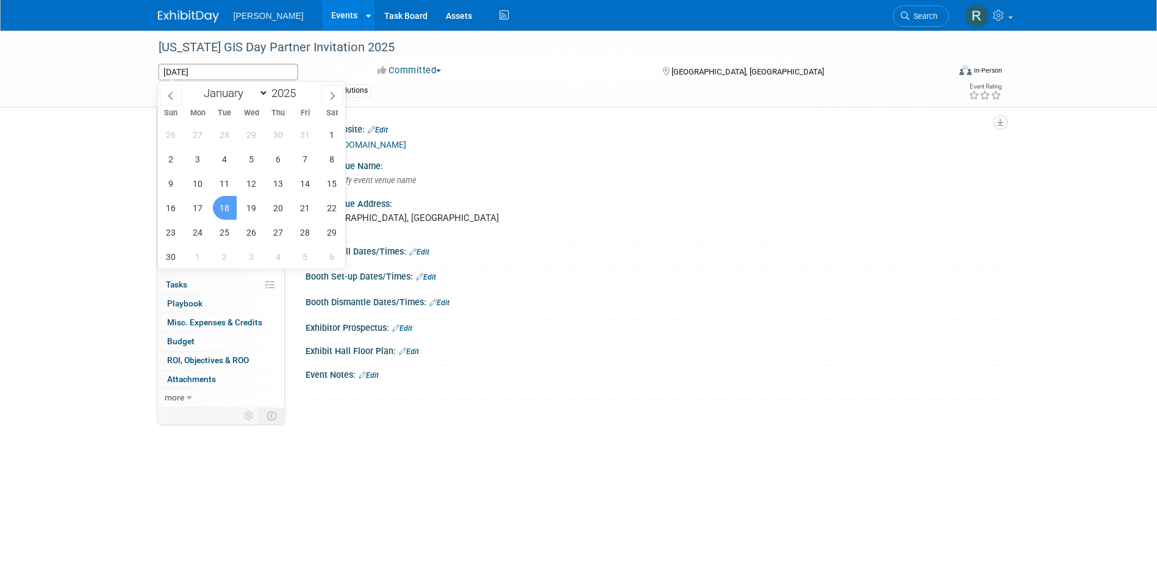 The image size is (1157, 564). Describe the element at coordinates (224, 159) in the screenshot. I see `span: November 4, 2025` at that location.